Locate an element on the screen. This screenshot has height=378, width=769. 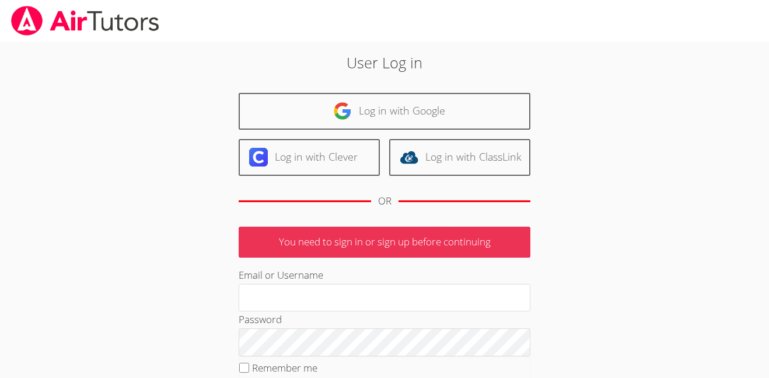
label: Email or Username is located at coordinates (281, 274).